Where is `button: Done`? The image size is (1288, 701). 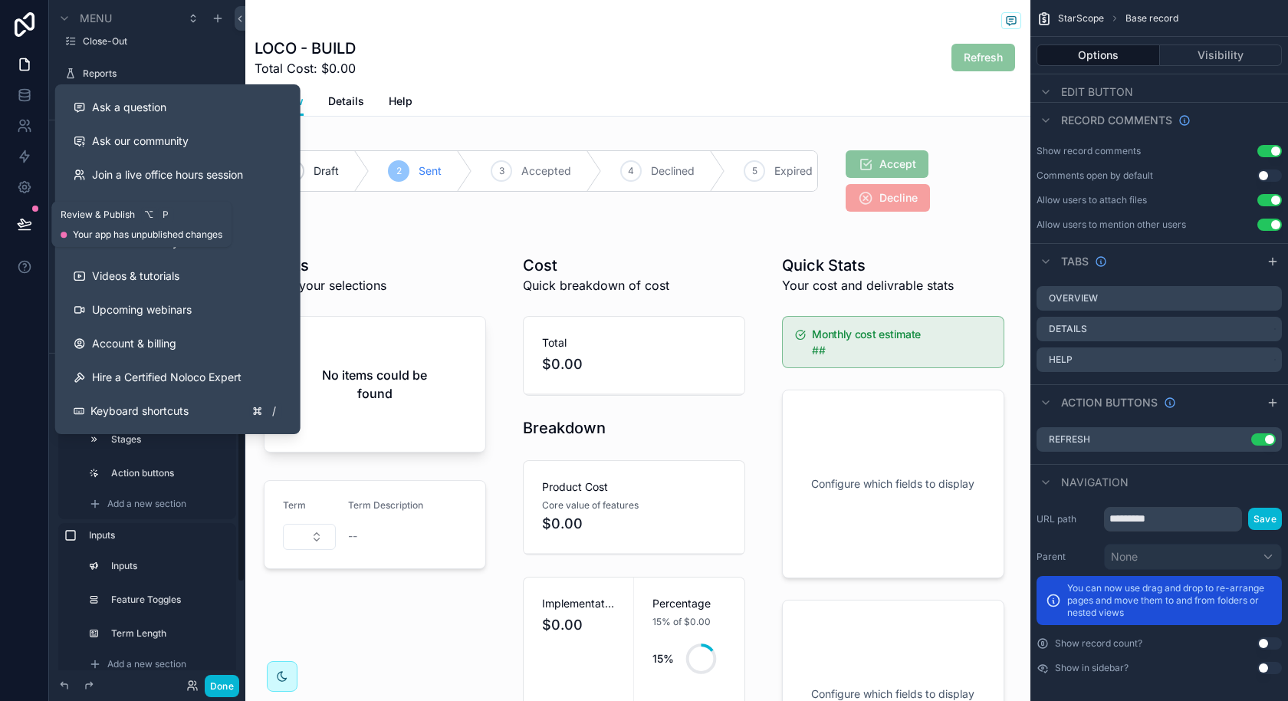
button: Done is located at coordinates (222, 686).